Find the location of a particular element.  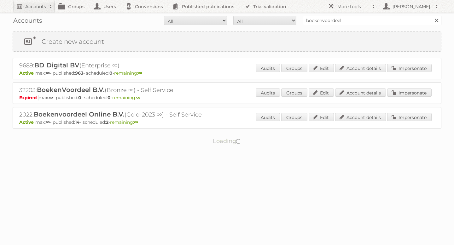

h2: 9689: (Enterprise ∞) is located at coordinates (130, 66).